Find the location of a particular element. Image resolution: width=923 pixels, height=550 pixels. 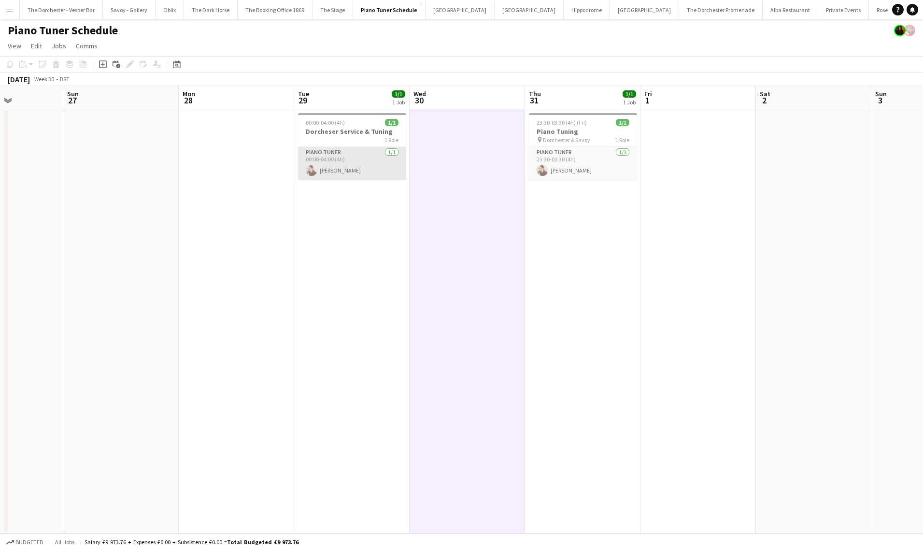

h3: Piano Tuning is located at coordinates (583, 131).